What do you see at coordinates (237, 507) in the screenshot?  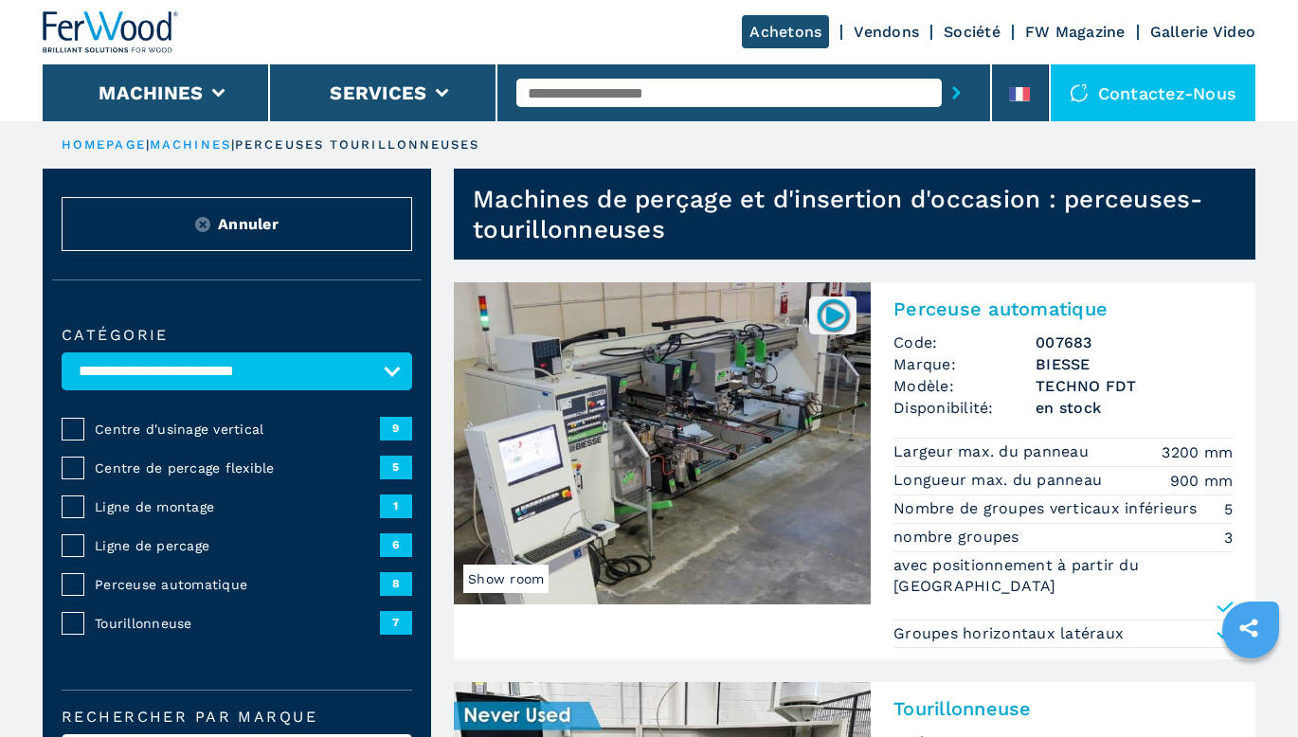 I see `span: Ligne de montage` at bounding box center [237, 507].